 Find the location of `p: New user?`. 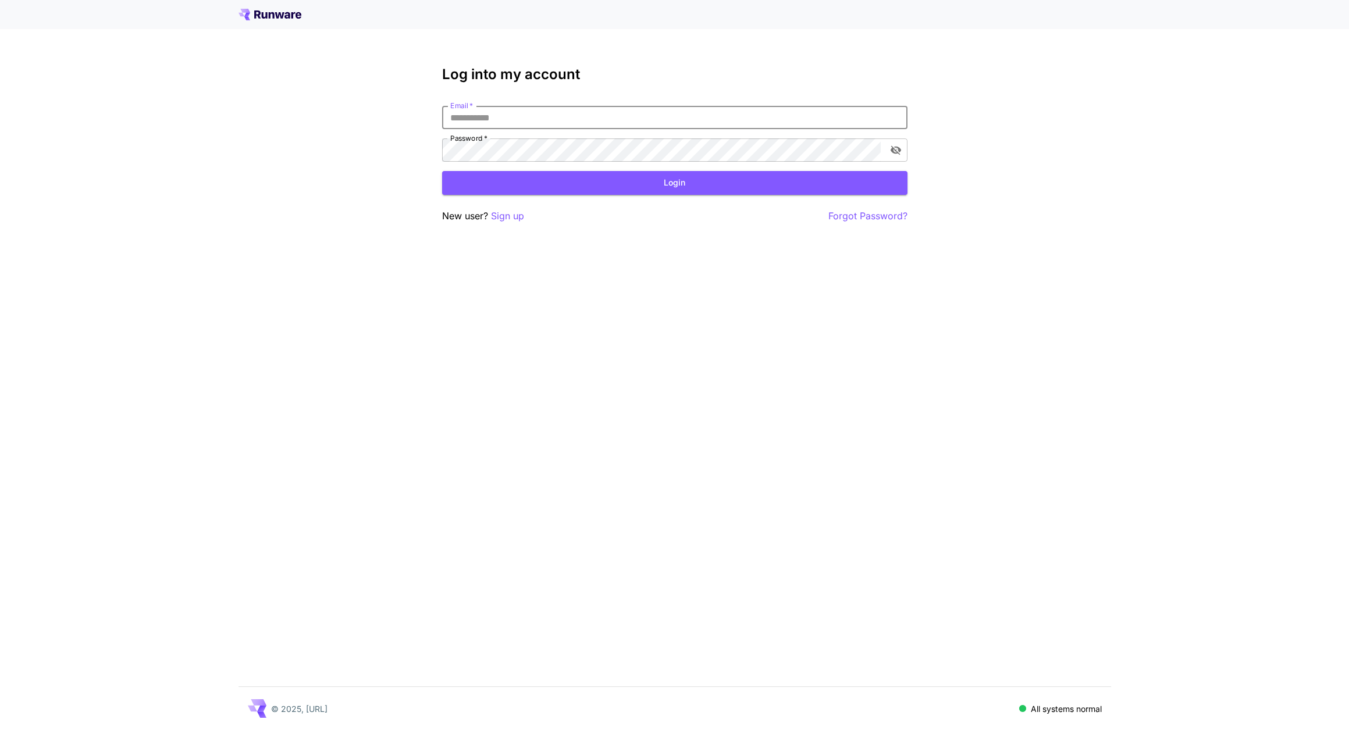

p: New user? is located at coordinates (483, 216).